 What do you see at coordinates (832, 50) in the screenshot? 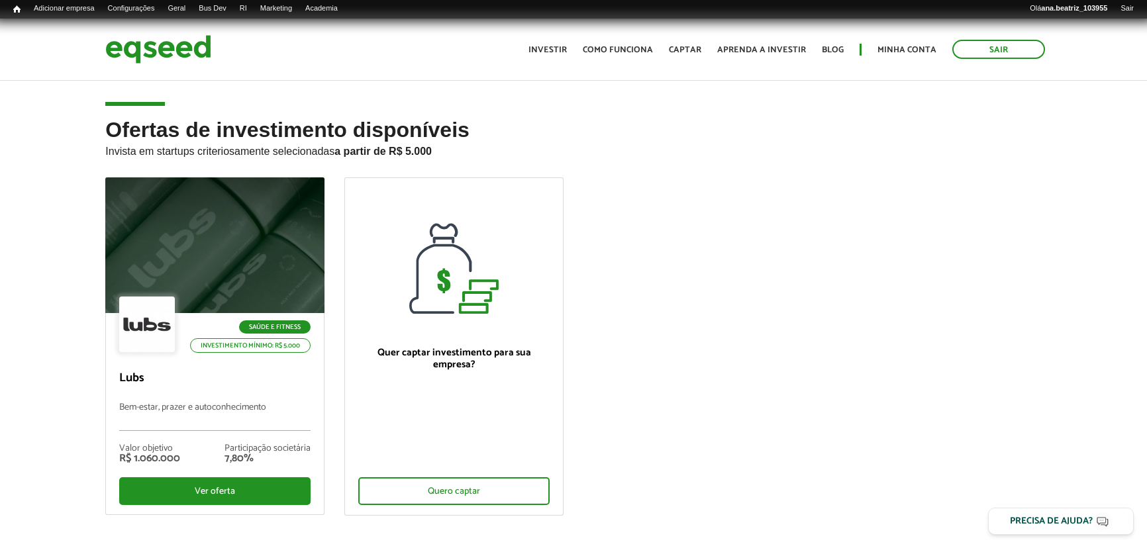
I see `a: Blog` at bounding box center [832, 50].